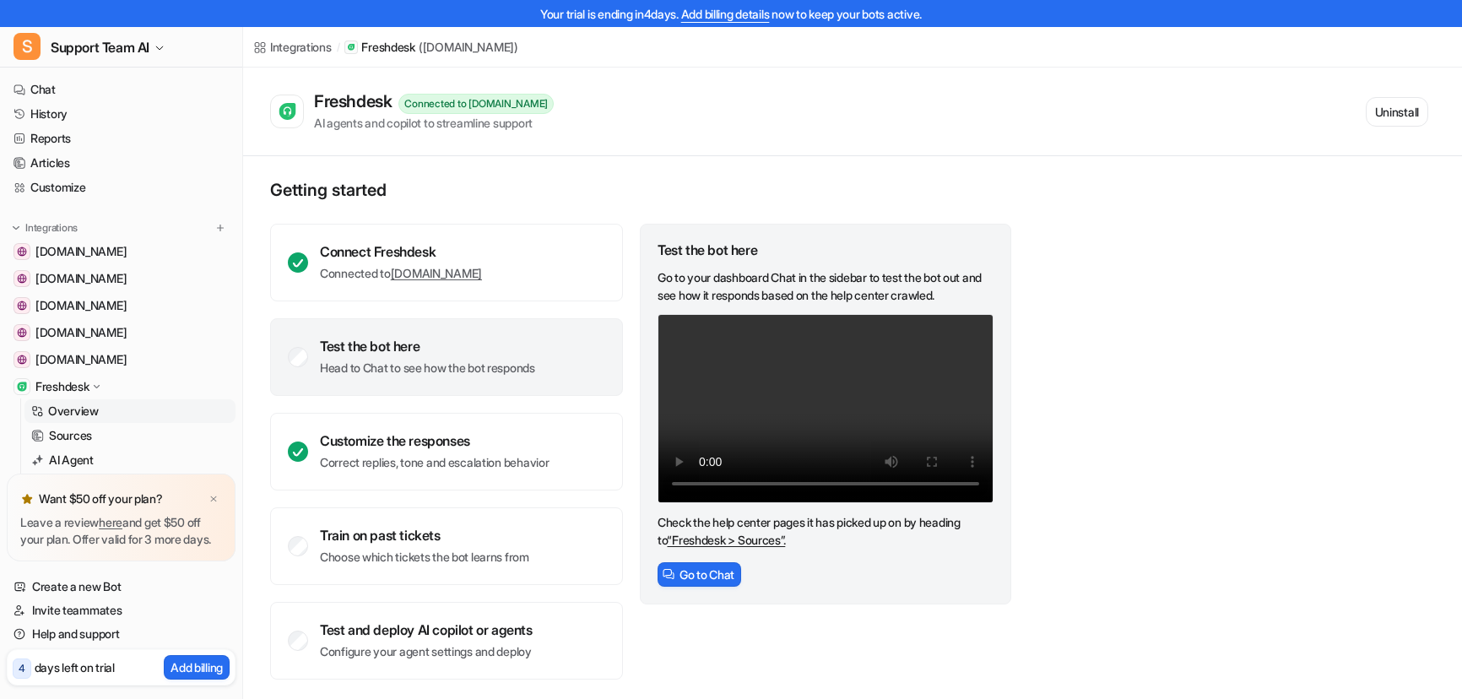 This screenshot has height=699, width=1462. What do you see at coordinates (121, 138) in the screenshot?
I see `a: Reports` at bounding box center [121, 138].